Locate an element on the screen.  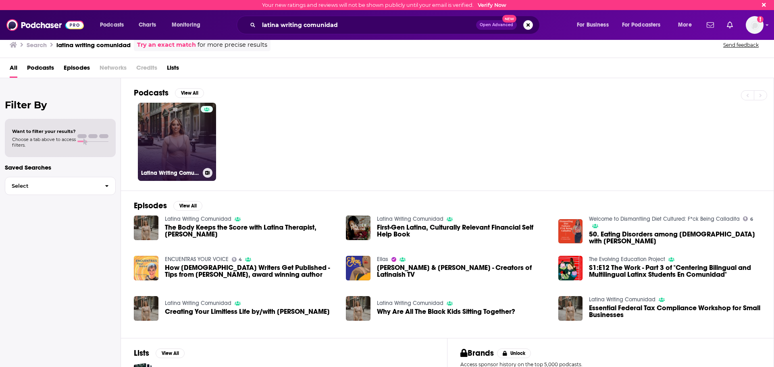
a: Verify Now is located at coordinates (492, 5).